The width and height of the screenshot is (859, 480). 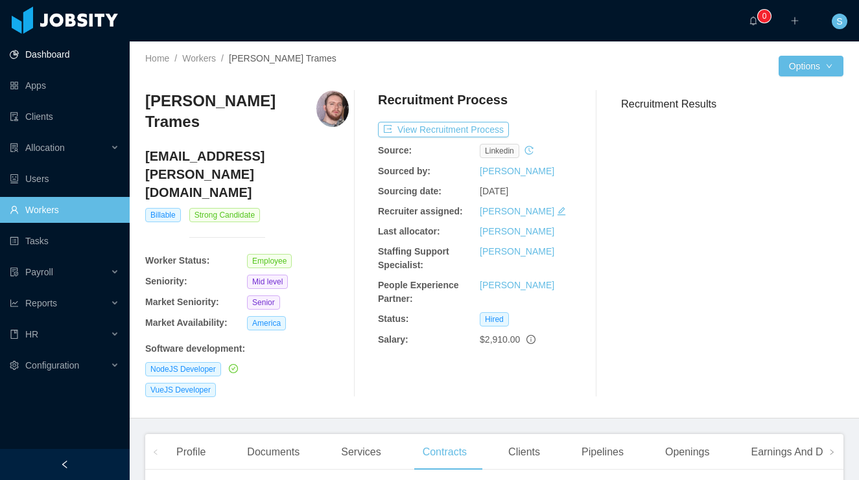 I want to click on div: Profile, so click(x=191, y=452).